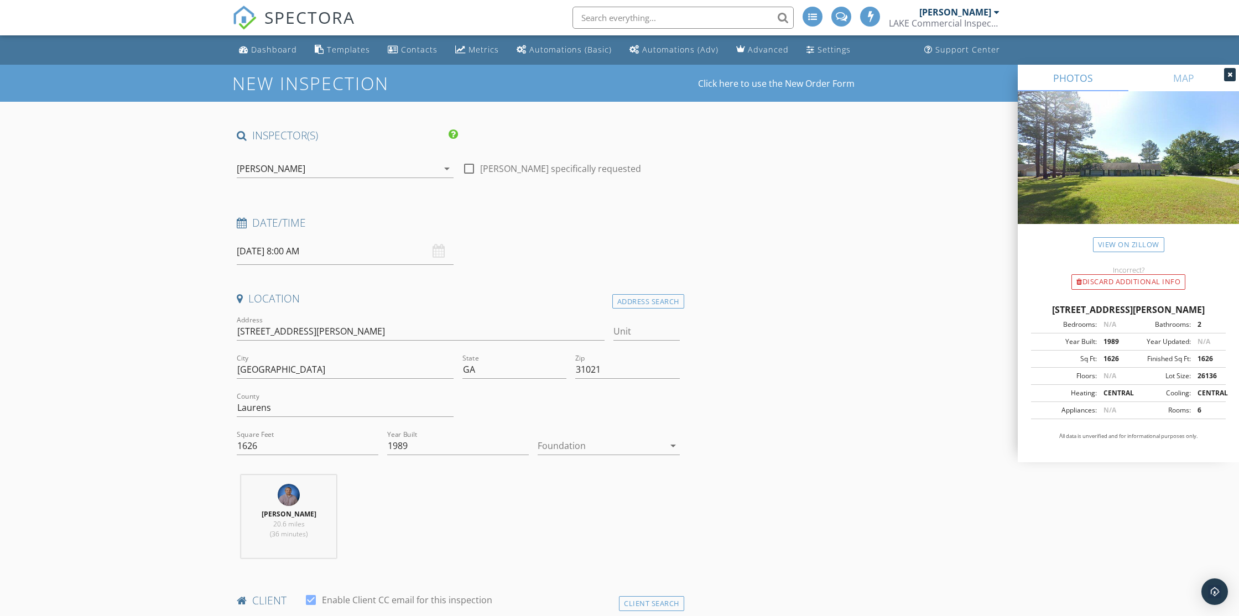  I want to click on a: Settings, so click(829, 50).